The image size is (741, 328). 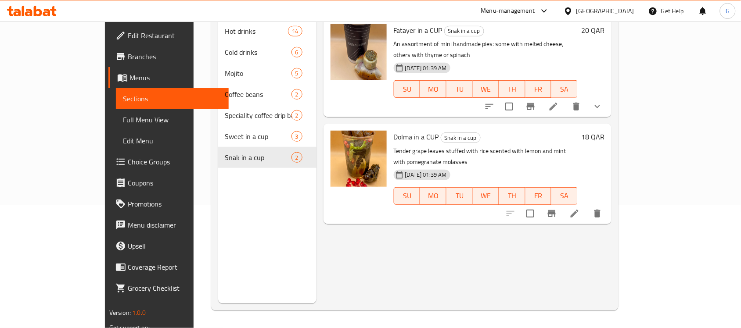 I want to click on svg: Show Choices, so click(x=597, y=107).